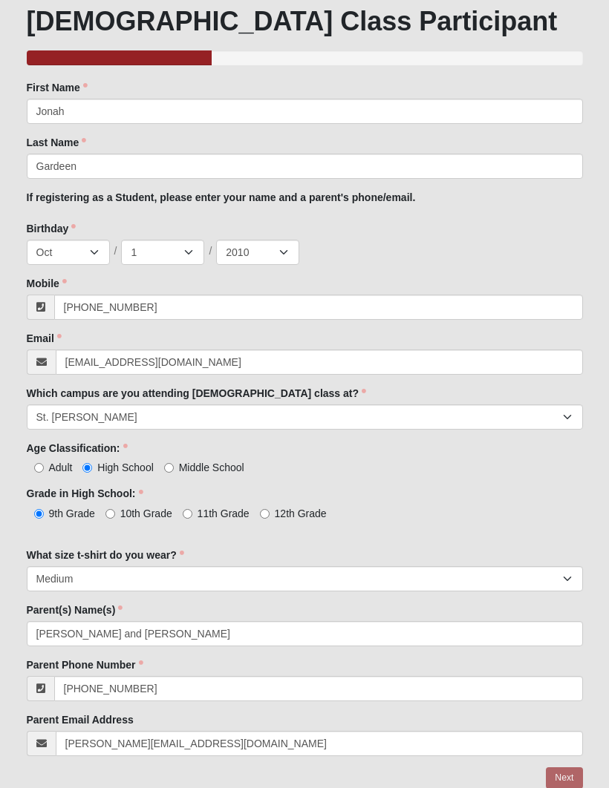 This screenshot has height=788, width=609. I want to click on input: 9th Grade, so click(39, 514).